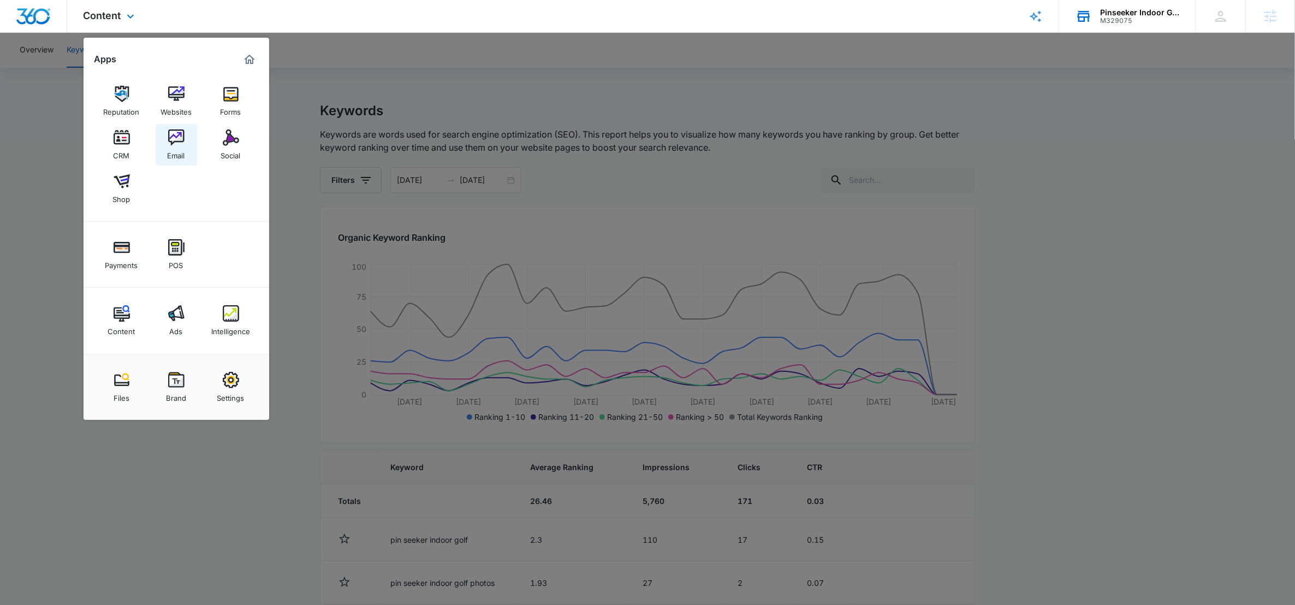 The width and height of the screenshot is (1295, 605). What do you see at coordinates (122, 254) in the screenshot?
I see `a: Payments` at bounding box center [122, 254].